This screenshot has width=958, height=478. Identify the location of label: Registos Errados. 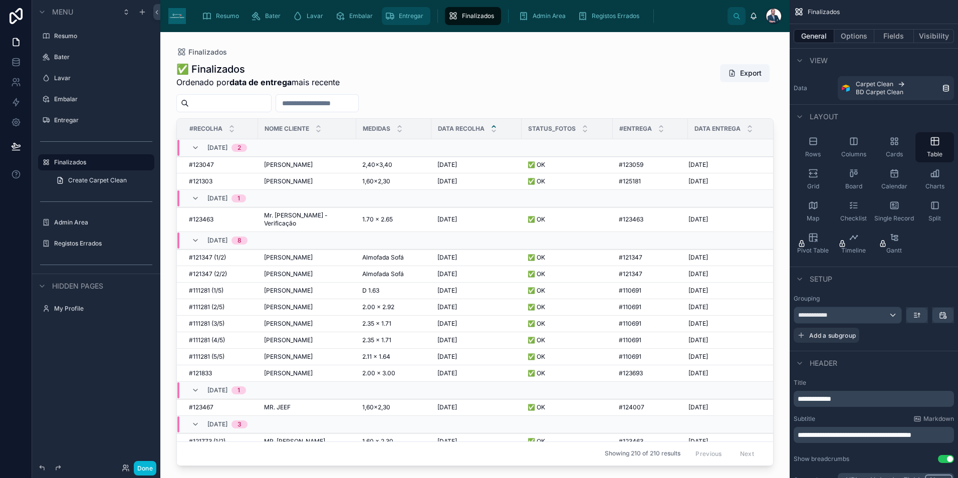
(103, 244).